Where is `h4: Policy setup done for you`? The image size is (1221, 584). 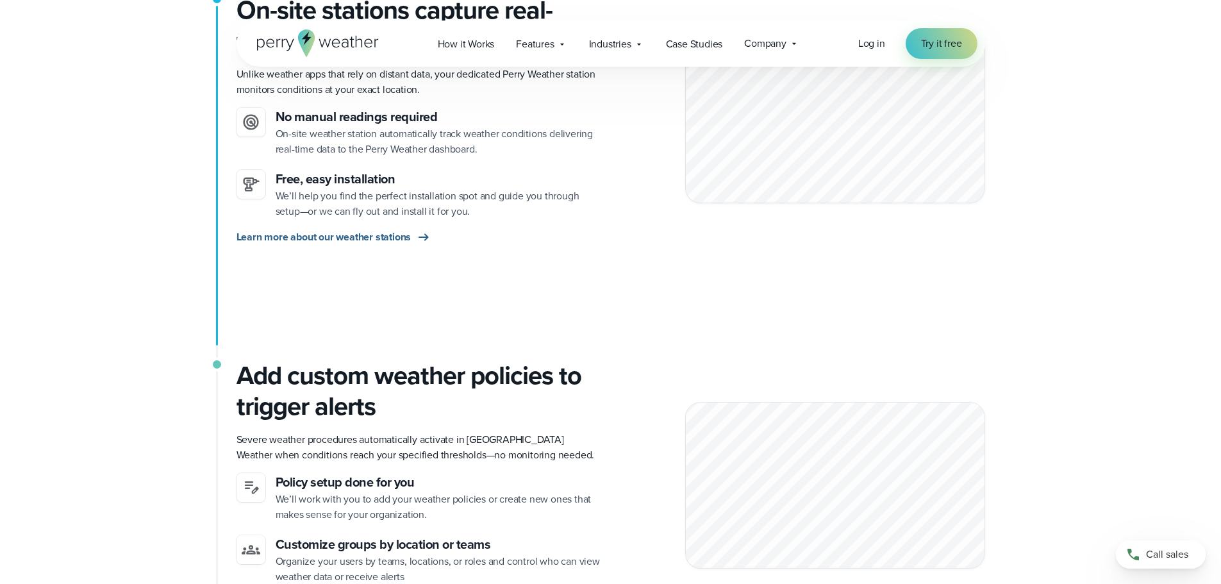
h4: Policy setup done for you is located at coordinates (438, 482).